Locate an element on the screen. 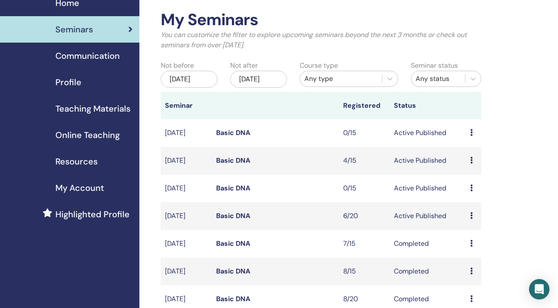 The image size is (558, 308). div: Open Intercom Messenger is located at coordinates (540, 290).